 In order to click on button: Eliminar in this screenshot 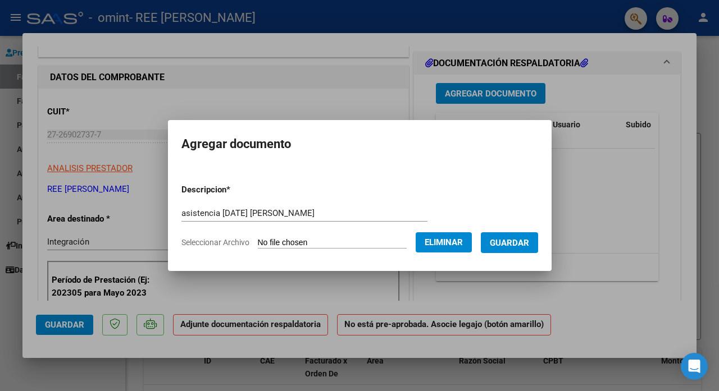, I will do `click(444, 243)`.